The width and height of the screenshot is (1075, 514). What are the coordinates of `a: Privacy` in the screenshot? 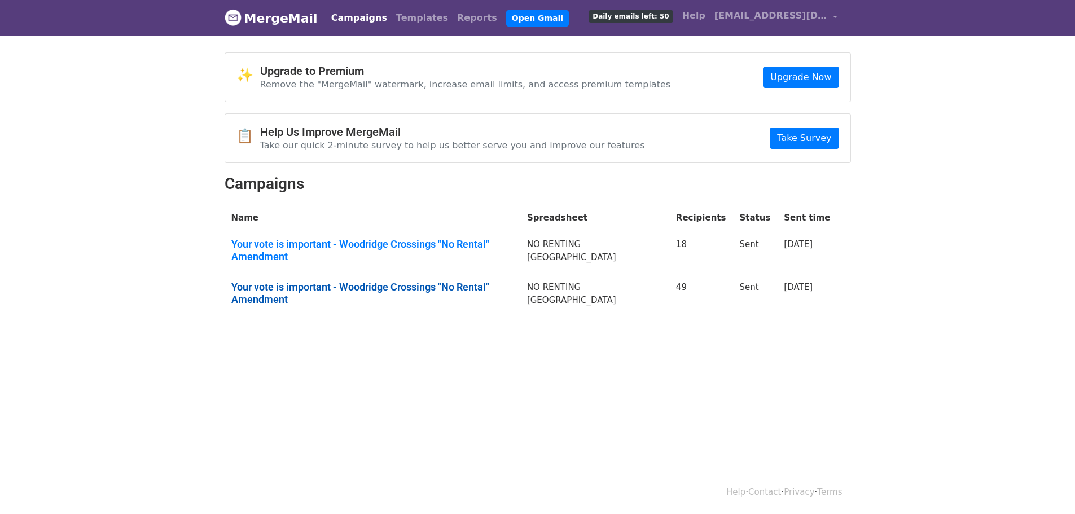 It's located at (799, 492).